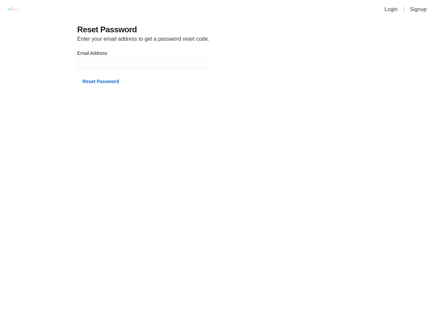 This screenshot has width=431, height=323. I want to click on button: Reset Password, so click(101, 81).